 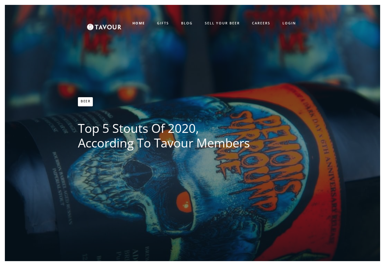 What do you see at coordinates (138, 23) in the screenshot?
I see `strong: HOME` at bounding box center [138, 23].